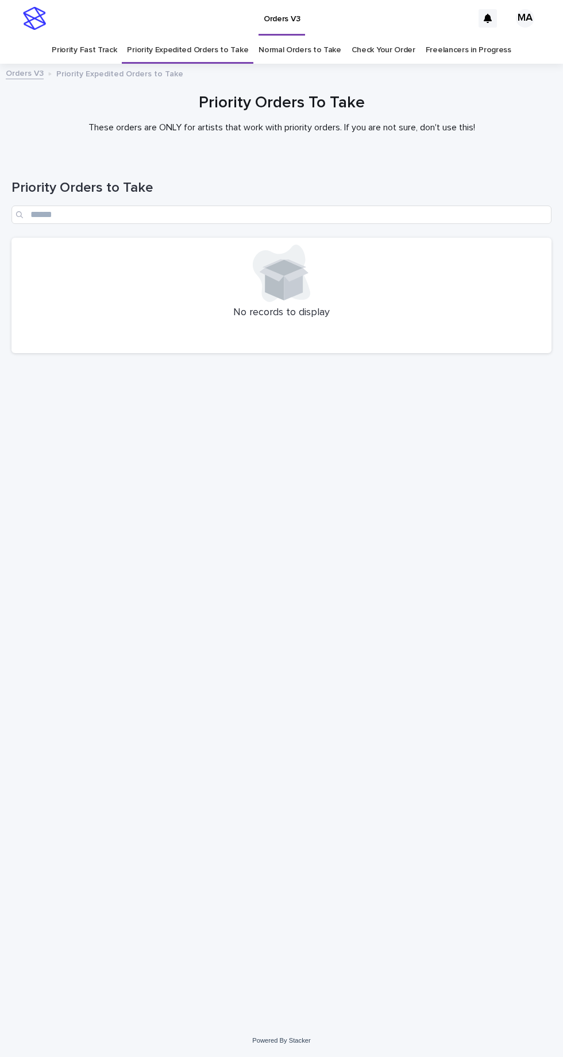  Describe the element at coordinates (525, 18) in the screenshot. I see `div: MA` at that location.